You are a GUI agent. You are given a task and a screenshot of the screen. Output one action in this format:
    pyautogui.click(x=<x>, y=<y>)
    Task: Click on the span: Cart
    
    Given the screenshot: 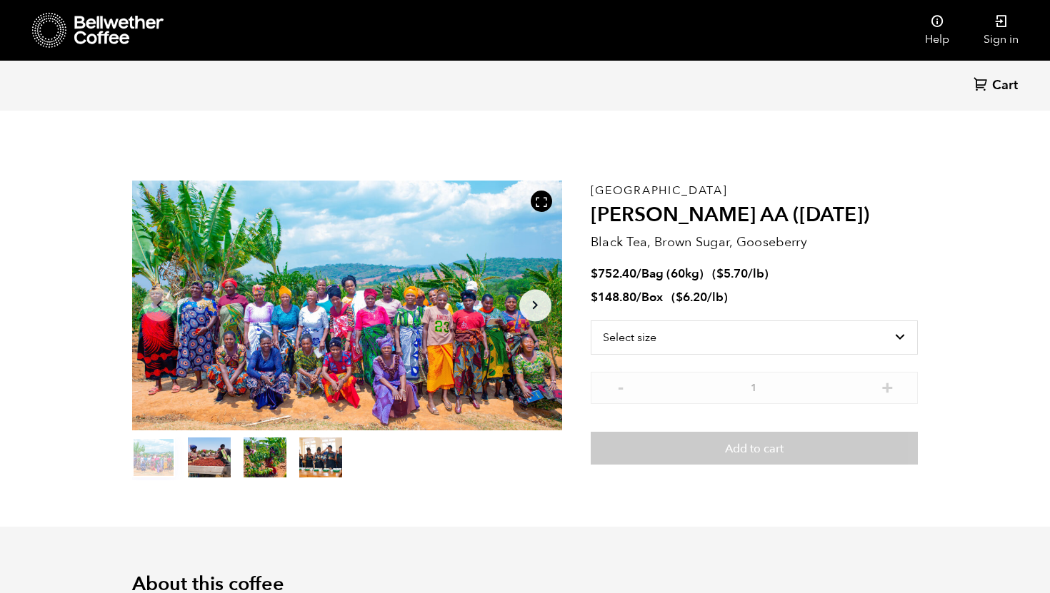 What is the action you would take?
    pyautogui.click(x=1005, y=86)
    